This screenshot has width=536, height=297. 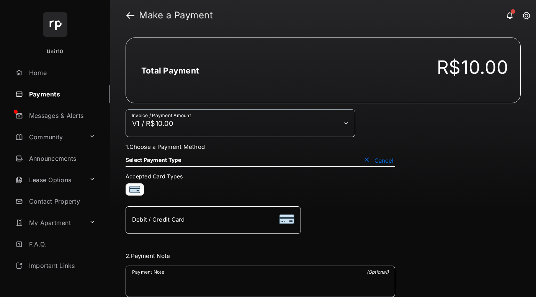 I want to click on div: R$10.00, so click(x=473, y=67).